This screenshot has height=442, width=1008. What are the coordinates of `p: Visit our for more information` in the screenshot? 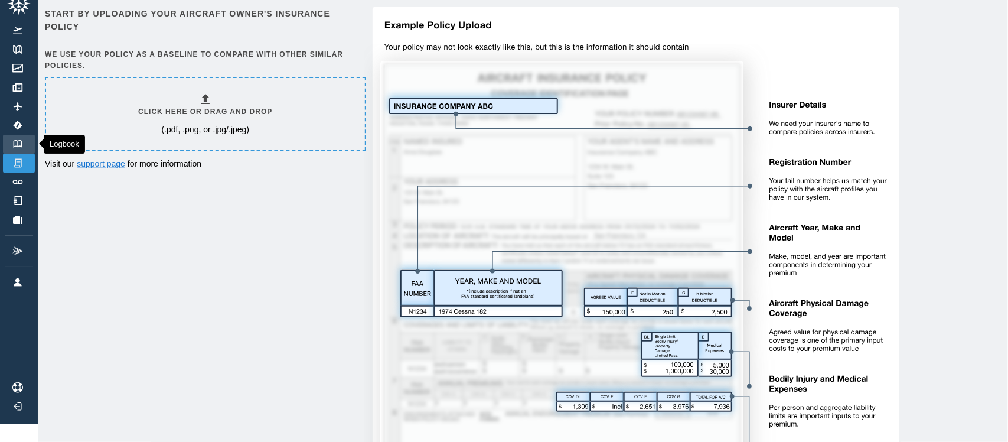 It's located at (204, 164).